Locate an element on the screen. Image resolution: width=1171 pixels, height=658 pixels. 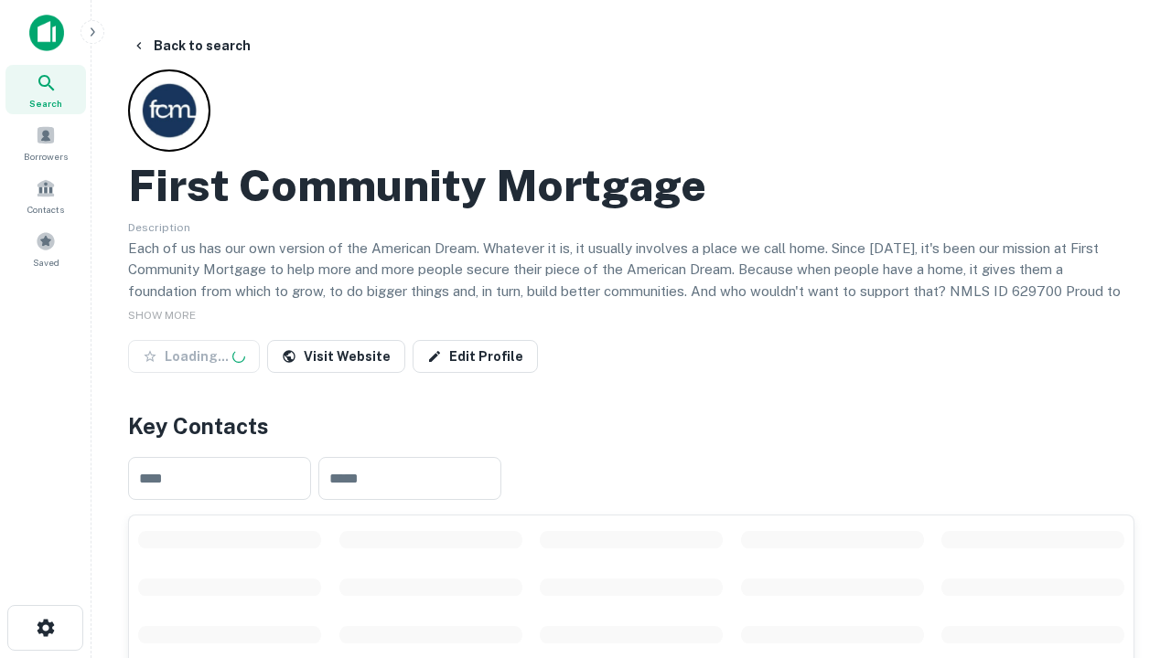
a: Edit Profile is located at coordinates (475, 357).